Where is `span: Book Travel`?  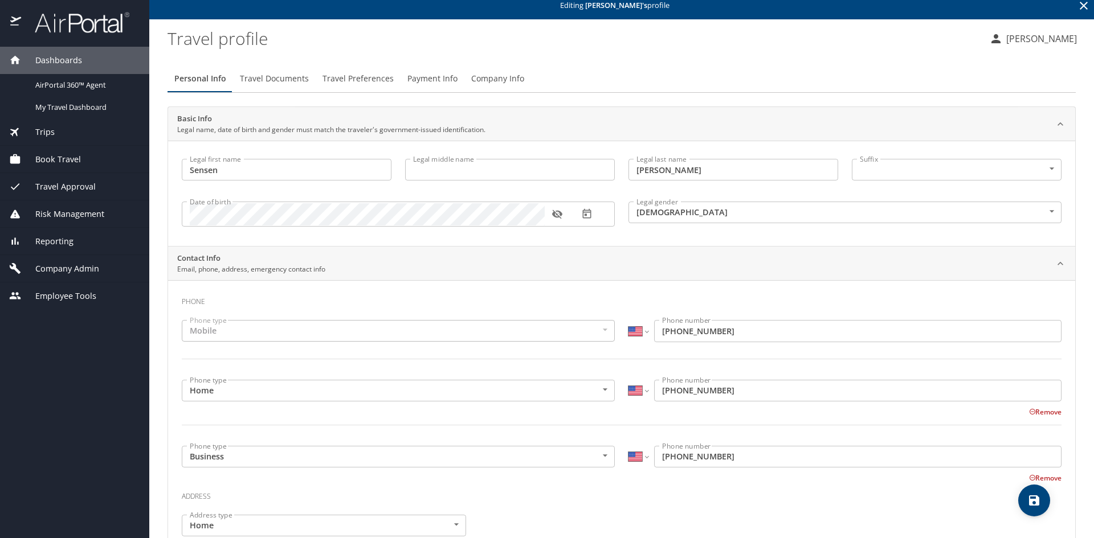
span: Book Travel is located at coordinates (51, 160).